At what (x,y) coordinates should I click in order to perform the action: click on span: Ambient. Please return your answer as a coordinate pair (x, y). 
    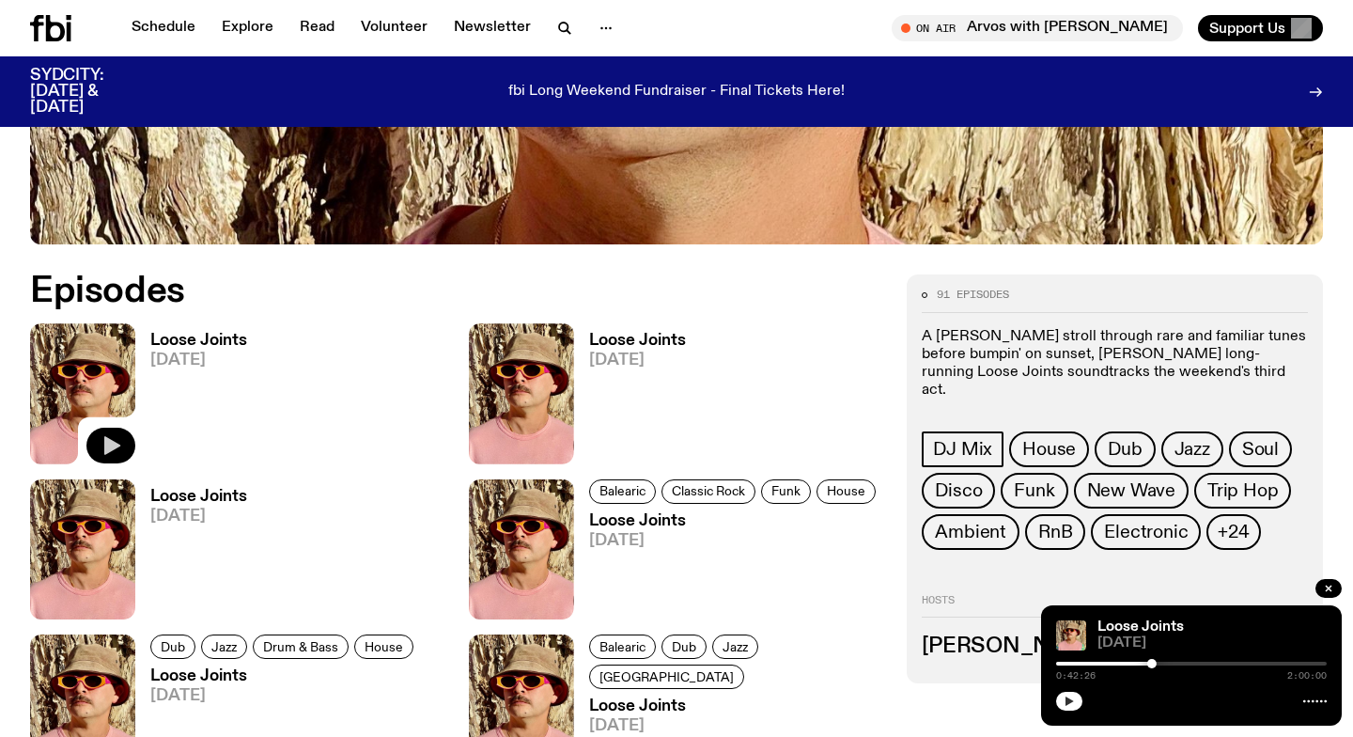
    Looking at the image, I should click on (971, 532).